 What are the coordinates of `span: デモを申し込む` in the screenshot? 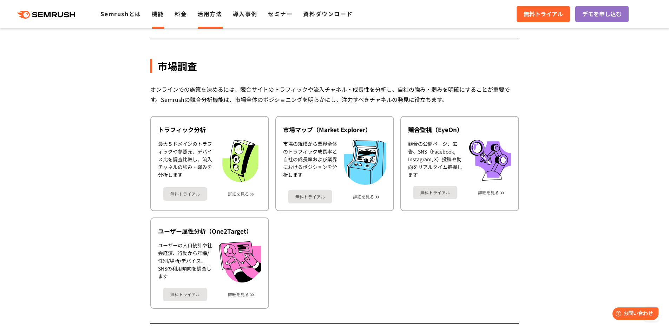 It's located at (602, 14).